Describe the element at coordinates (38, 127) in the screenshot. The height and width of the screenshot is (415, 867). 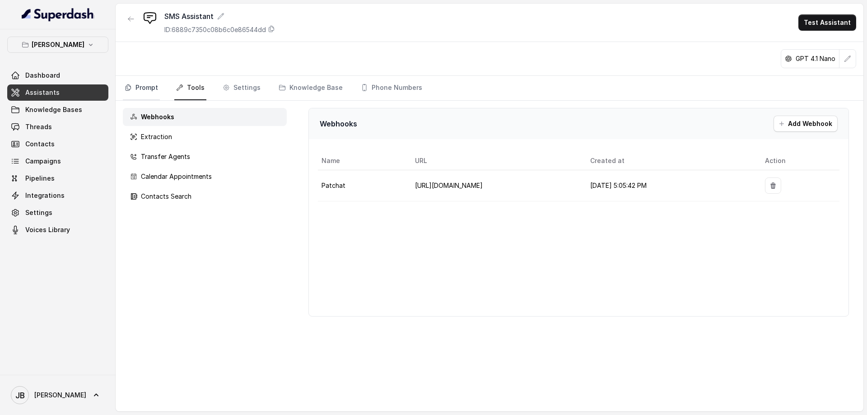
I see `span: Threads` at that location.